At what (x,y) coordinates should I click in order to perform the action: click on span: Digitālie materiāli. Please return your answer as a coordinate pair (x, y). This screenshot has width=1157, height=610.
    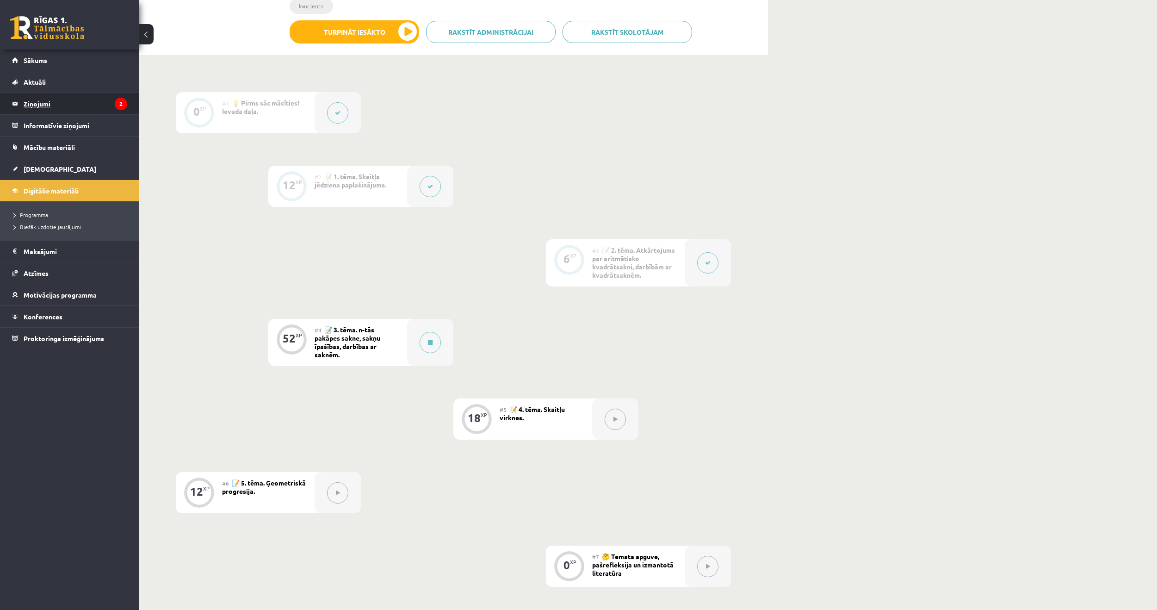
    Looking at the image, I should click on (51, 191).